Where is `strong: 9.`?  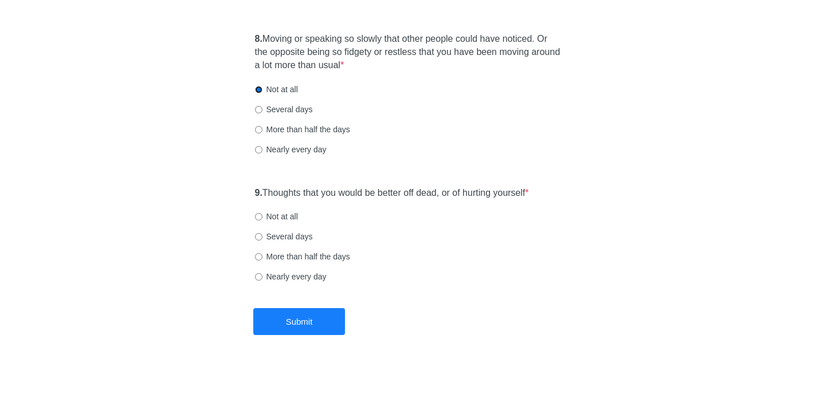 strong: 9. is located at coordinates (258, 192).